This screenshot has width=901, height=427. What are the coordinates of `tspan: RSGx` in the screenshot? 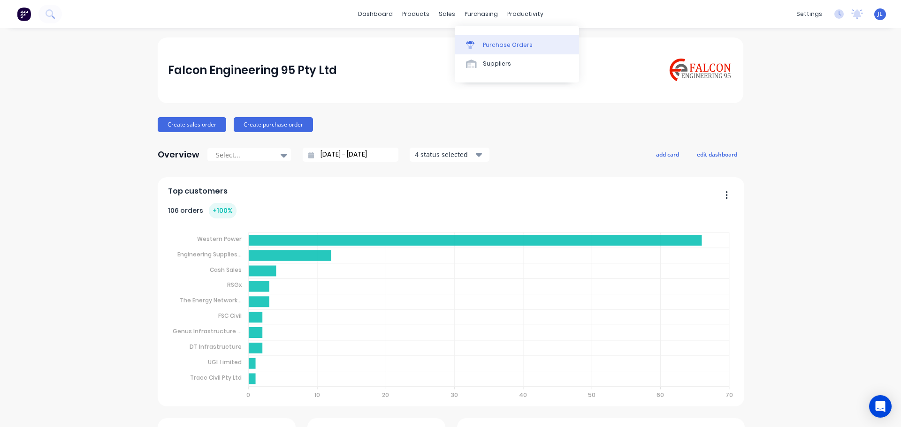 It's located at (235, 285).